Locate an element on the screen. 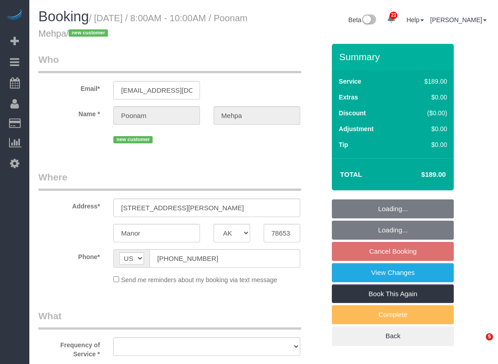  div: ($0.00) is located at coordinates (427, 113).